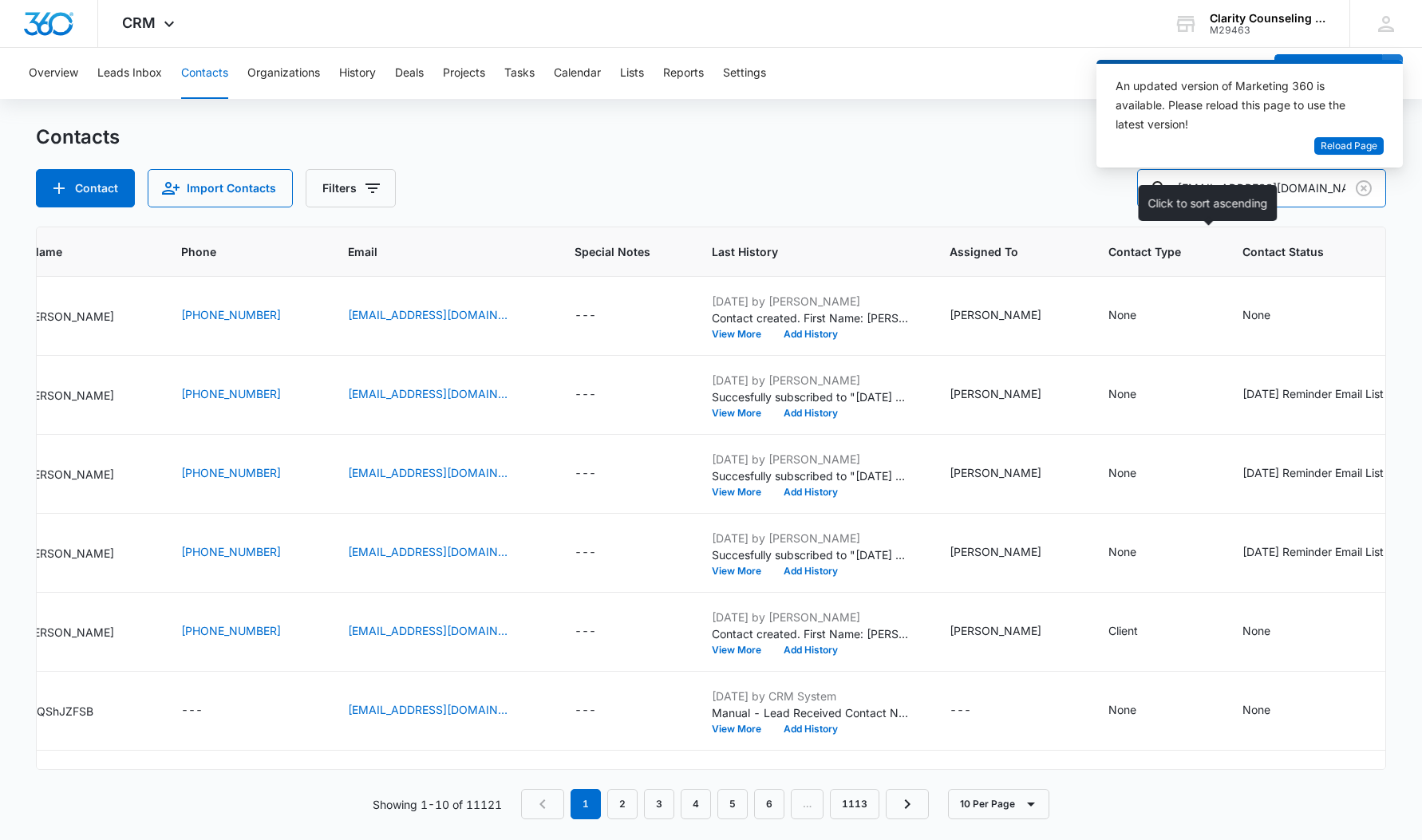  What do you see at coordinates (58, 711) in the screenshot?
I see `p: dgQShJZFSB` at bounding box center [58, 711].